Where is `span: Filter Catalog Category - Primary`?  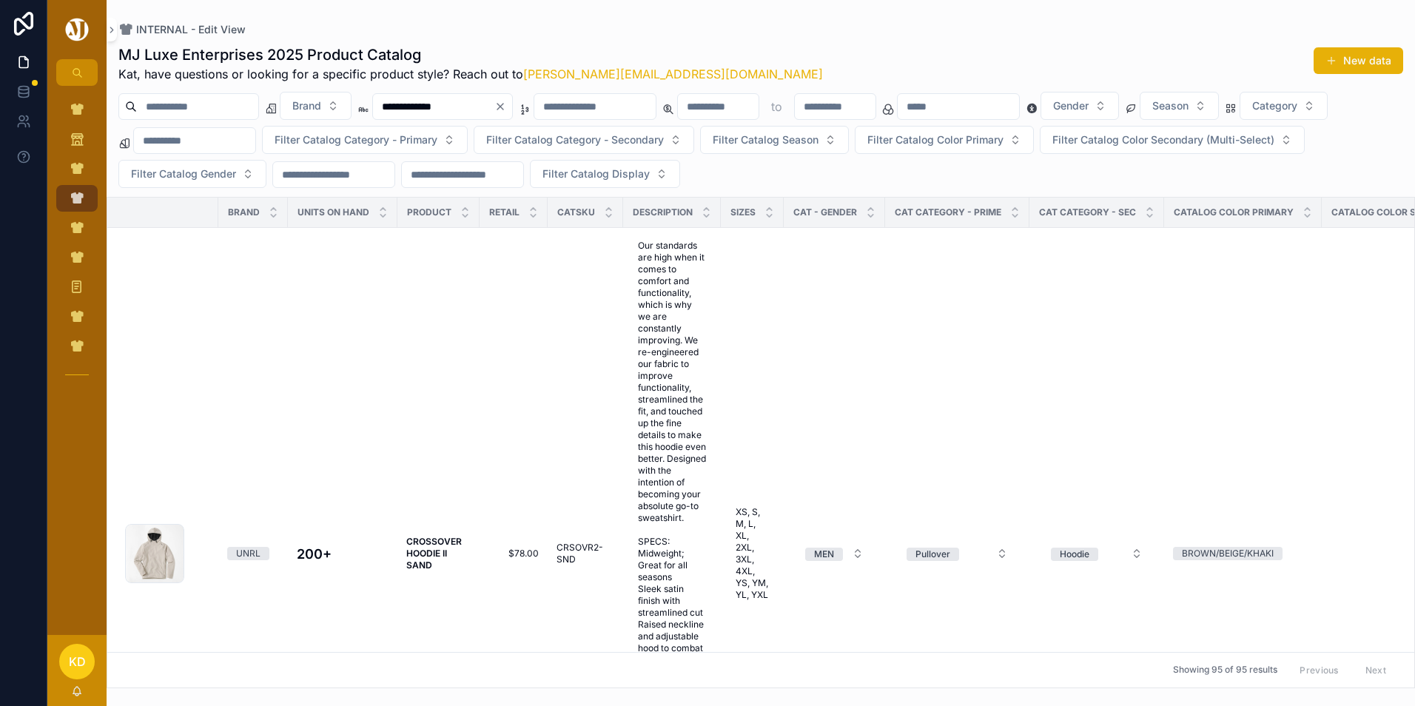
span: Filter Catalog Category - Primary is located at coordinates (356, 140).